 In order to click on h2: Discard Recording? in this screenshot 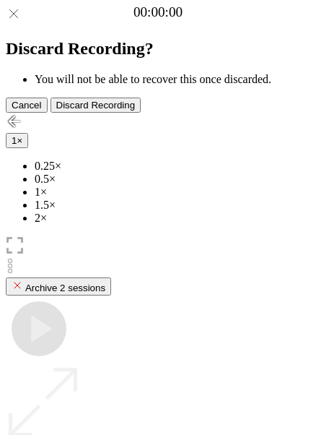, I will do `click(158, 48)`.